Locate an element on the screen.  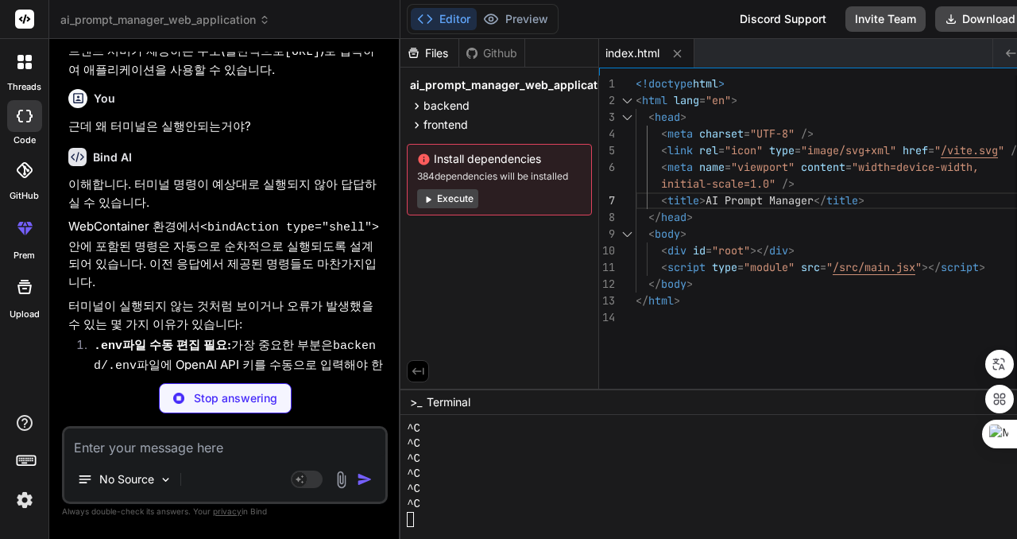
button: Preview is located at coordinates (516, 19).